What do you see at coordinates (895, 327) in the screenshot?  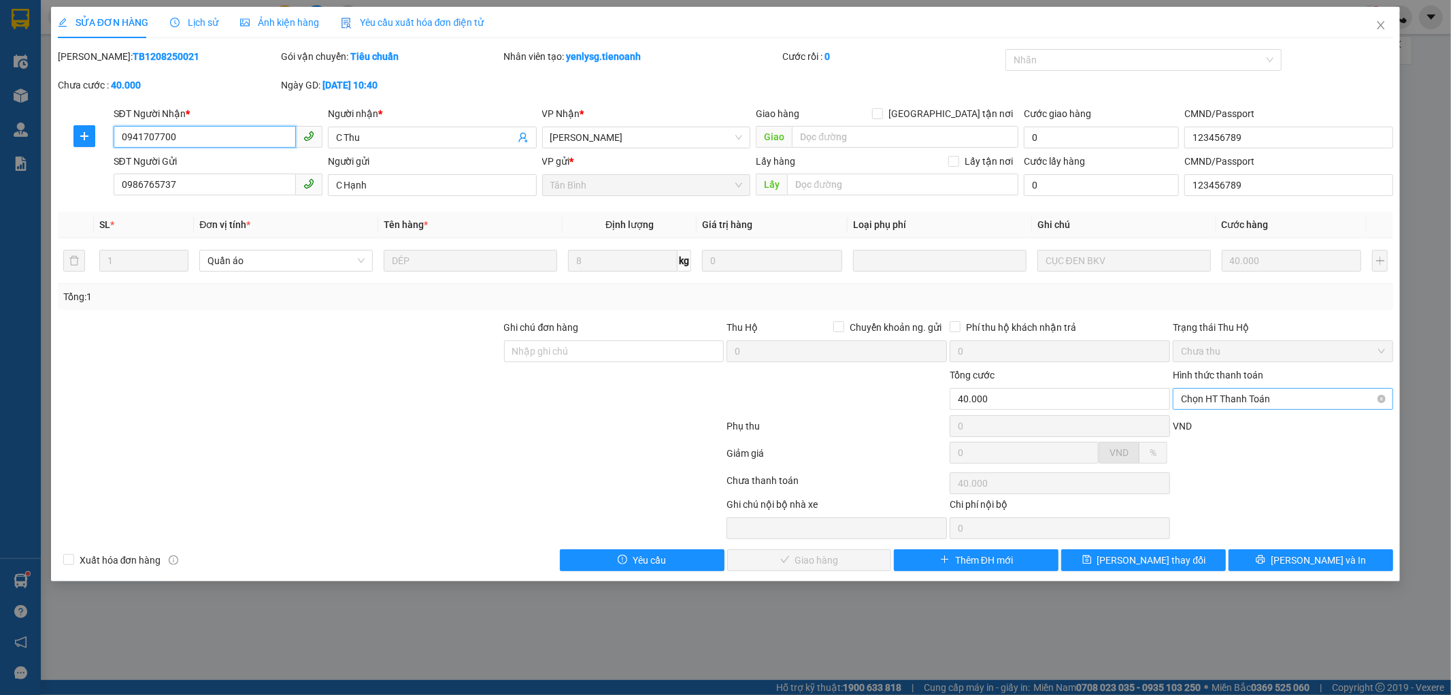 I see `span: Chuyển khoản ng. gửi` at bounding box center [895, 327].